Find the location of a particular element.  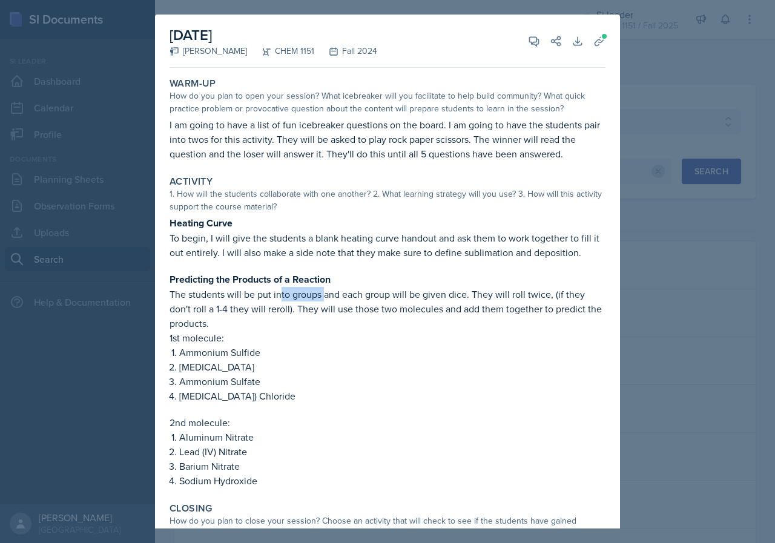

p: Ammonium Sulfate is located at coordinates (392, 381).